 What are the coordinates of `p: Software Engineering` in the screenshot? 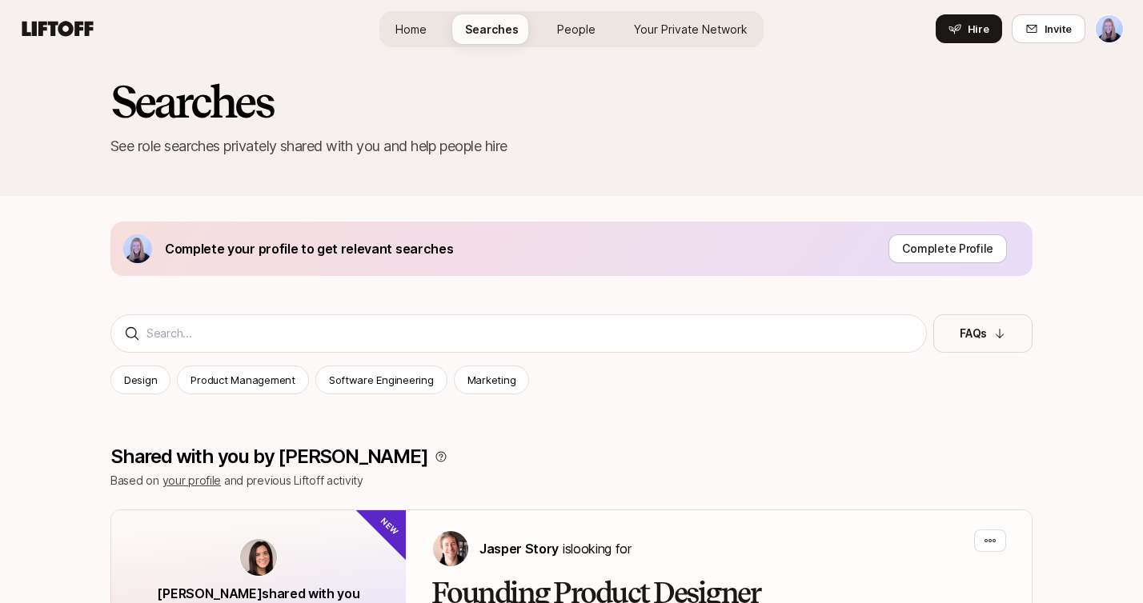 It's located at (381, 380).